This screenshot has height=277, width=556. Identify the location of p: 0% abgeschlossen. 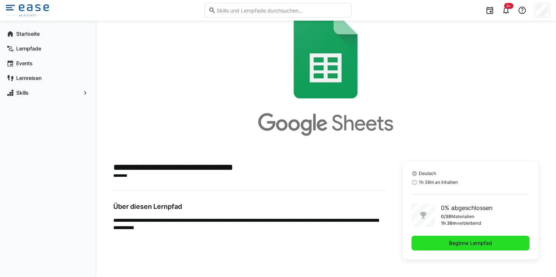
(467, 207).